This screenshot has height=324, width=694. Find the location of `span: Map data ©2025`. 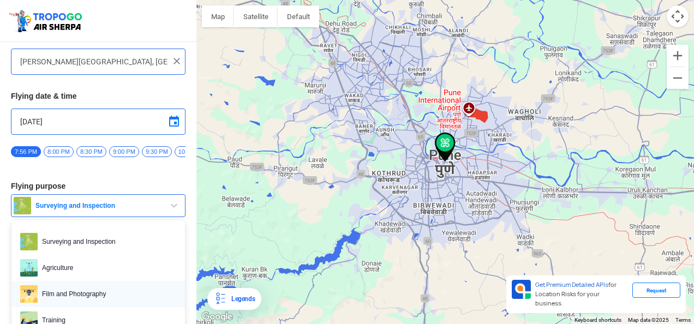

span: Map data ©2025 is located at coordinates (648, 320).